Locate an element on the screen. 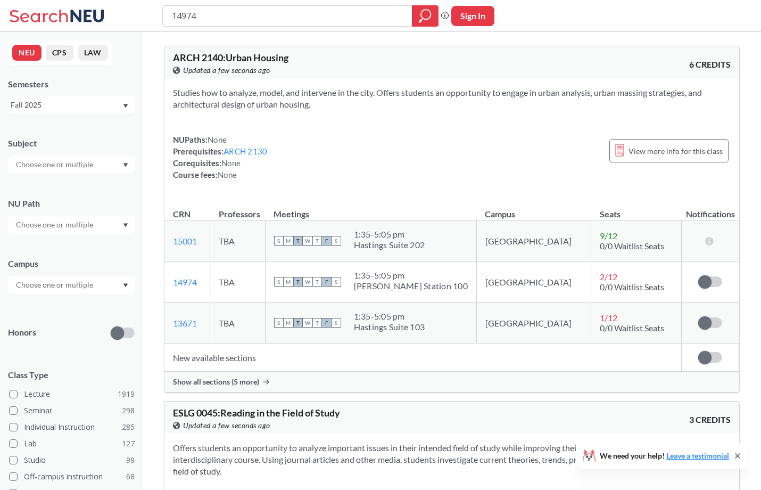 Image resolution: width=761 pixels, height=490 pixels. a: 13671 is located at coordinates (185, 322).